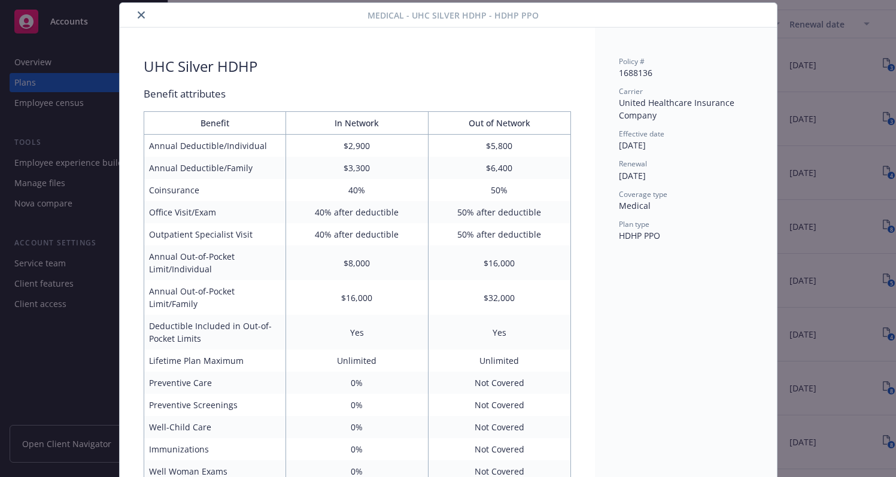 The image size is (896, 477). I want to click on span: Policy #, so click(631, 61).